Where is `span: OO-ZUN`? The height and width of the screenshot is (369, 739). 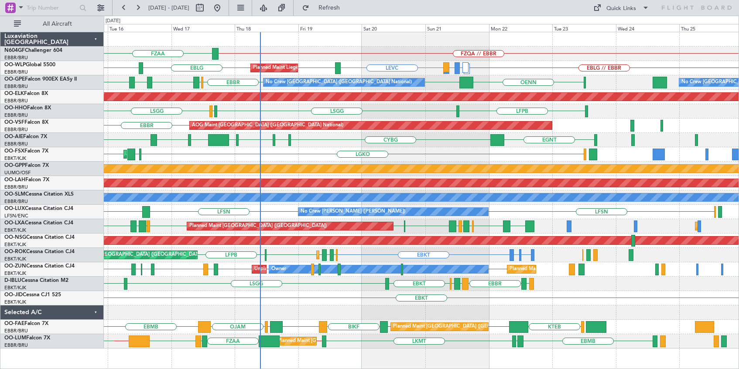 span: OO-ZUN is located at coordinates (15, 266).